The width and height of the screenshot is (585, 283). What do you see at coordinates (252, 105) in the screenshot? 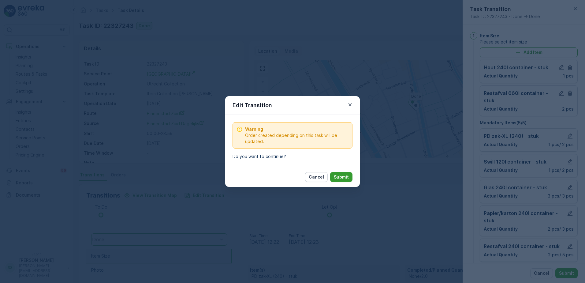
I see `p: Edit Transition` at bounding box center [252, 105].